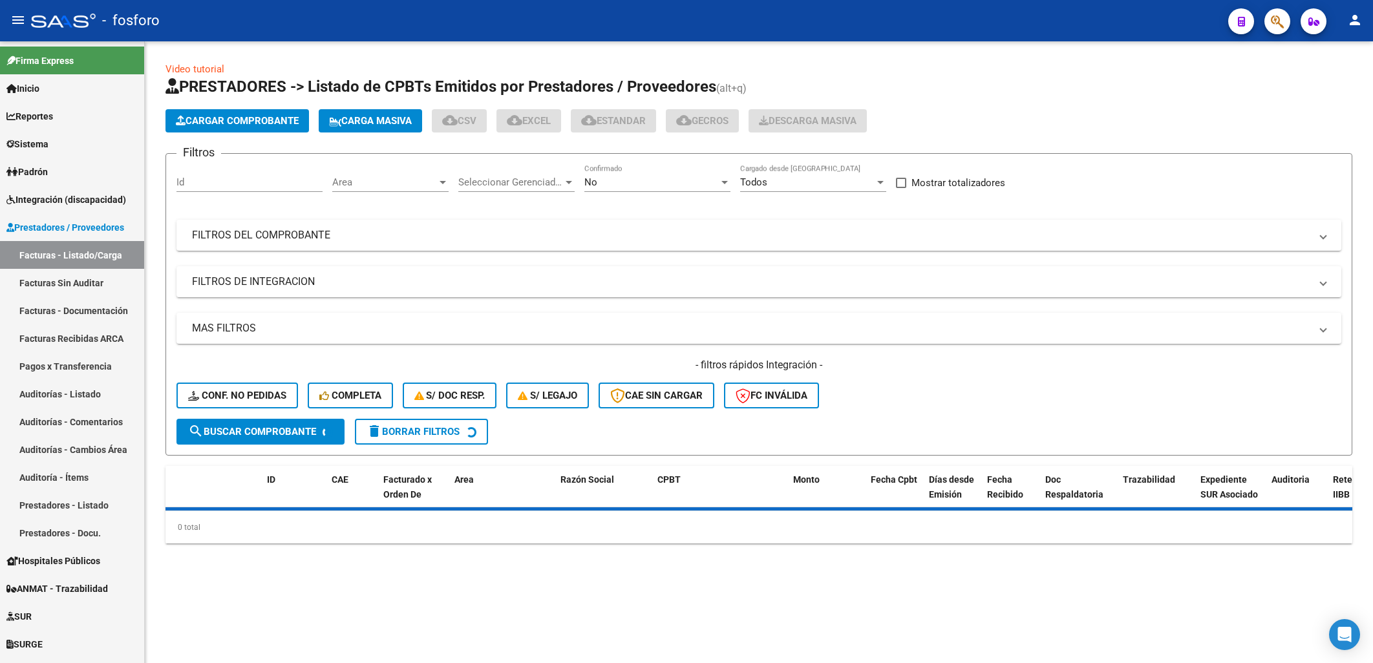  What do you see at coordinates (237, 396) in the screenshot?
I see `span: Conf. no pedidas` at bounding box center [237, 396].